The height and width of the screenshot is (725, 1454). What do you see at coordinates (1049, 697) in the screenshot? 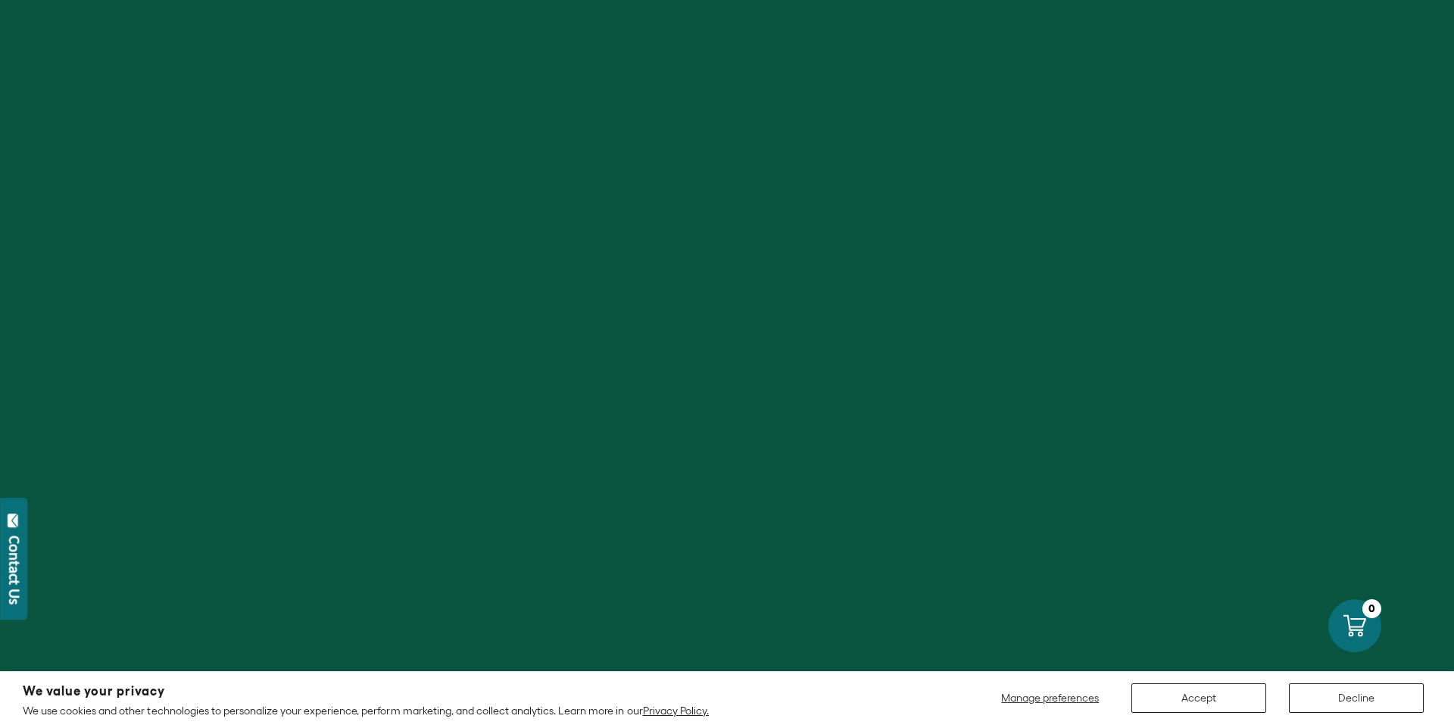
I see `span: Manage preferences` at bounding box center [1049, 697].